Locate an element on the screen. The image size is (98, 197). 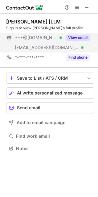
span: Send email is located at coordinates (29, 108).